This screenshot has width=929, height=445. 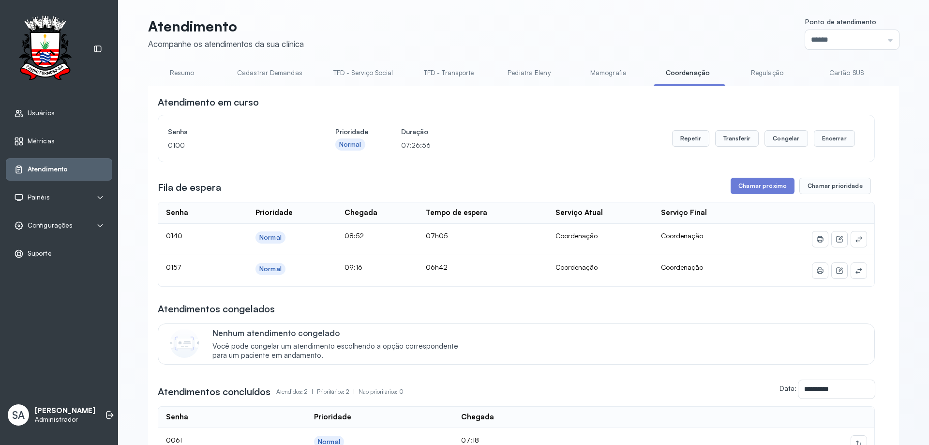 What do you see at coordinates (835, 186) in the screenshot?
I see `button: Chamar prioridade` at bounding box center [835, 186].